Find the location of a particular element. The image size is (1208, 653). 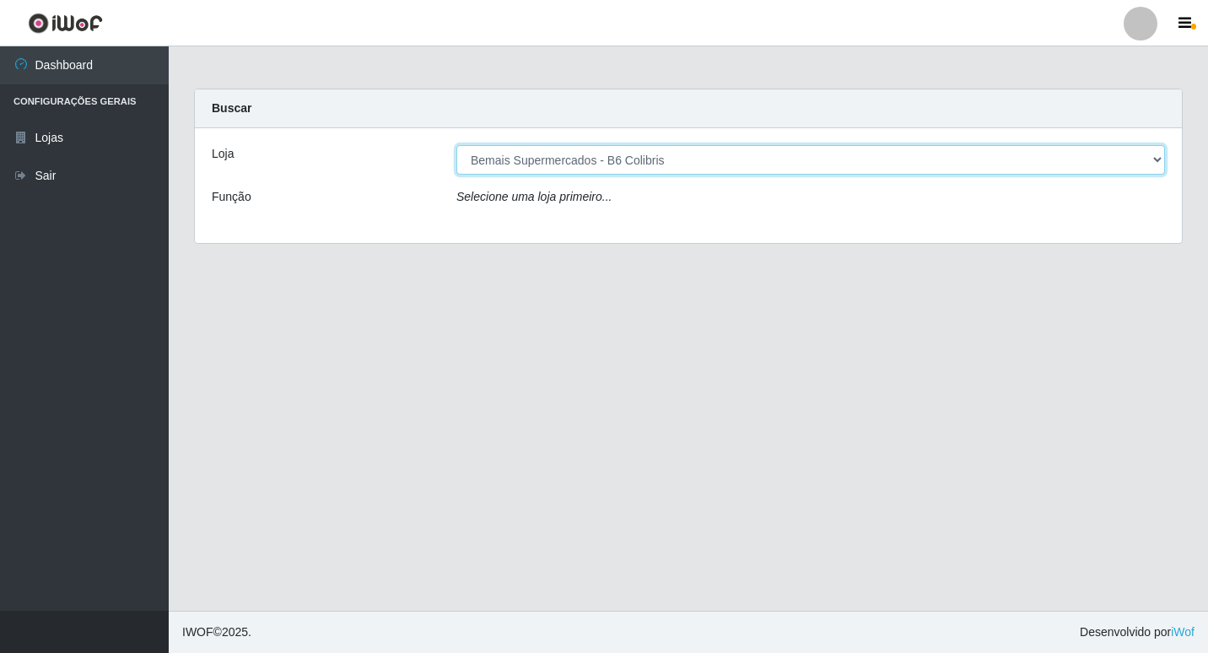

span: © 2025 . is located at coordinates (217, 632).